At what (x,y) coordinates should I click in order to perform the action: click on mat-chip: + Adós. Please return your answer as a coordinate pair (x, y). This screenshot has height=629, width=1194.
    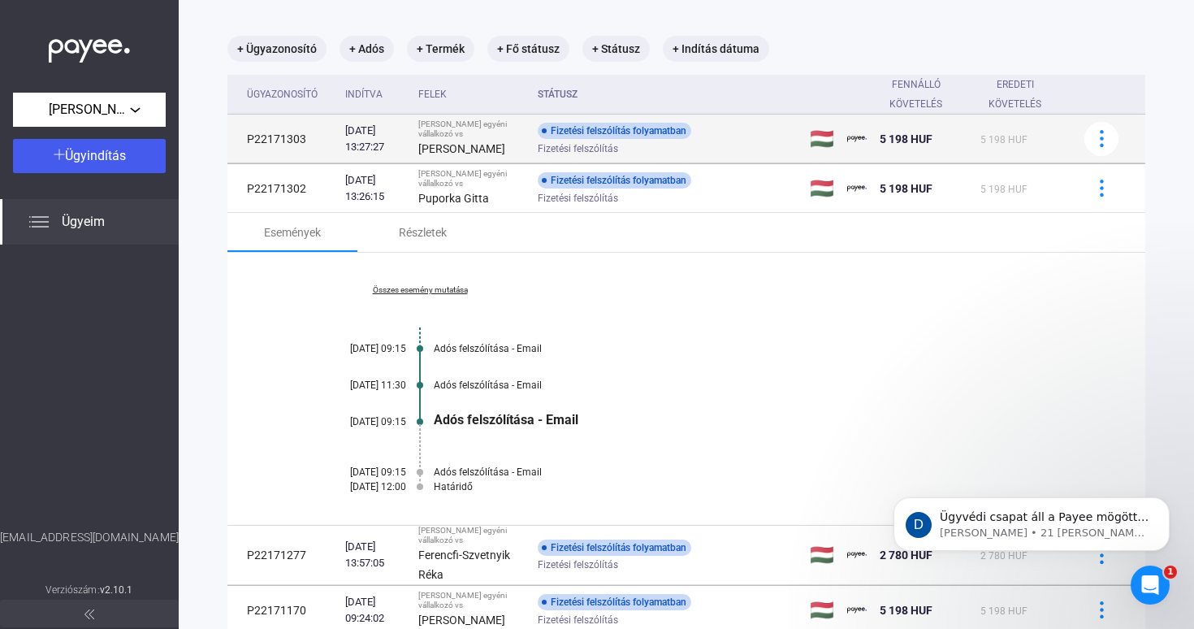
    Looking at the image, I should click on (366, 49).